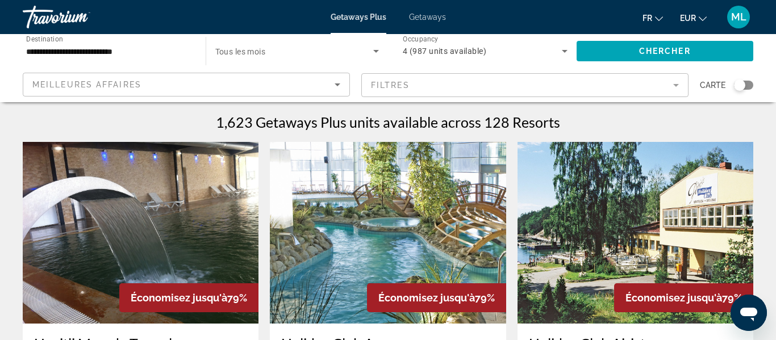 This screenshot has width=776, height=340. Describe the element at coordinates (240, 52) in the screenshot. I see `span: Tous les mois` at that location.